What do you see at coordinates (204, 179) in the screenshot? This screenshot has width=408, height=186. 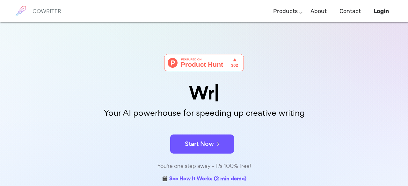 I see `a: 🎬 See How It Works (2 min demo)` at bounding box center [204, 179].